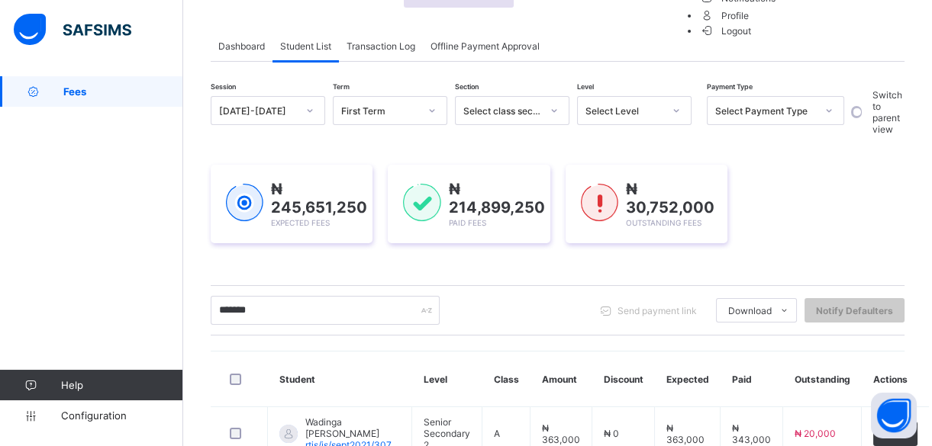 The height and width of the screenshot is (446, 932). What do you see at coordinates (611, 433) in the screenshot?
I see `span: ₦ 0` at bounding box center [611, 433].